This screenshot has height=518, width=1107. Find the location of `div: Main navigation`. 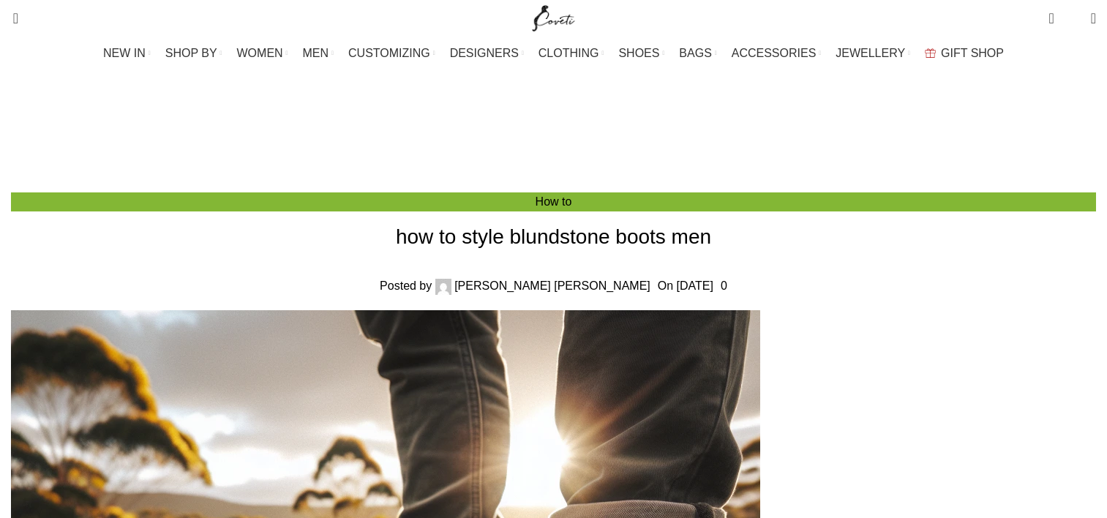

div: Main navigation is located at coordinates (553, 53).